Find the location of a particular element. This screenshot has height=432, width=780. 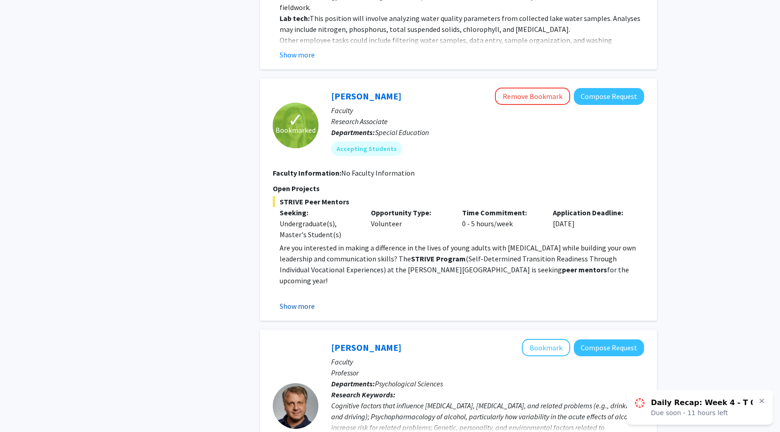

div: Volunteer is located at coordinates (410, 223).